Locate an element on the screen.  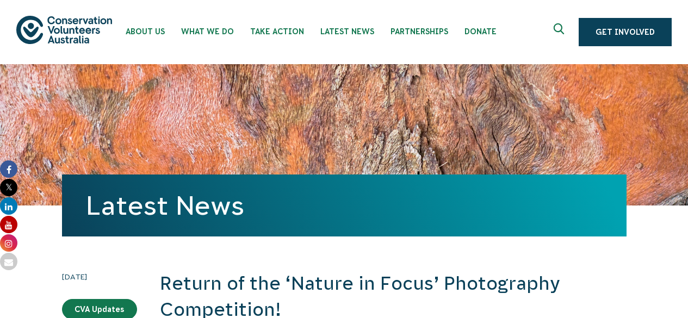
span: Latest News is located at coordinates (347, 32).